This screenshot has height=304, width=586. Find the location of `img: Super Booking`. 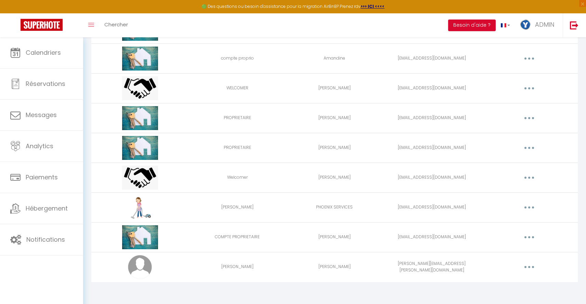

img: Super Booking is located at coordinates (41, 25).